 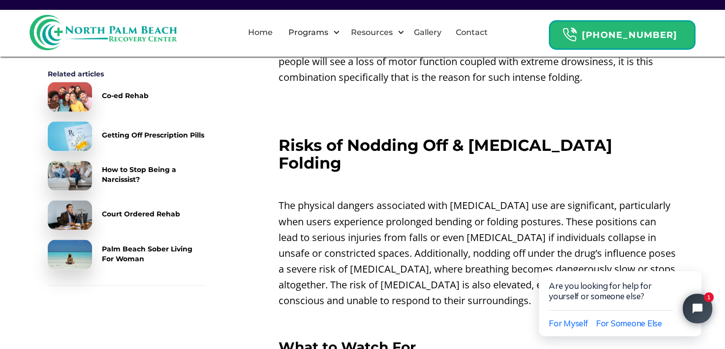 What do you see at coordinates (50, 83) in the screenshot?
I see `span: For Myself` at bounding box center [50, 83].